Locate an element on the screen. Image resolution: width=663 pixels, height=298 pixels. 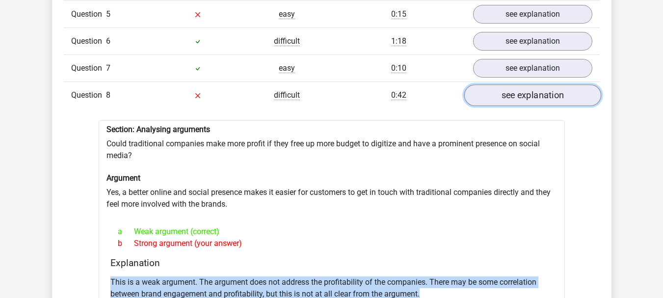
h4: Explanation is located at coordinates (332, 263).